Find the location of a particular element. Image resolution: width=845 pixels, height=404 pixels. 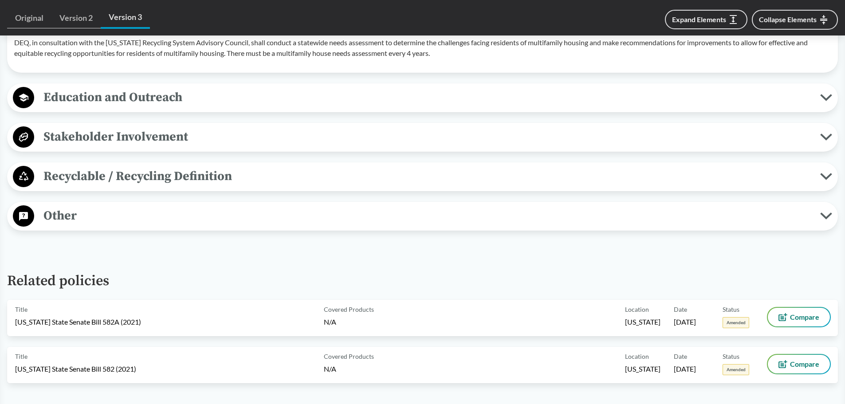

a: Original is located at coordinates (29, 18).